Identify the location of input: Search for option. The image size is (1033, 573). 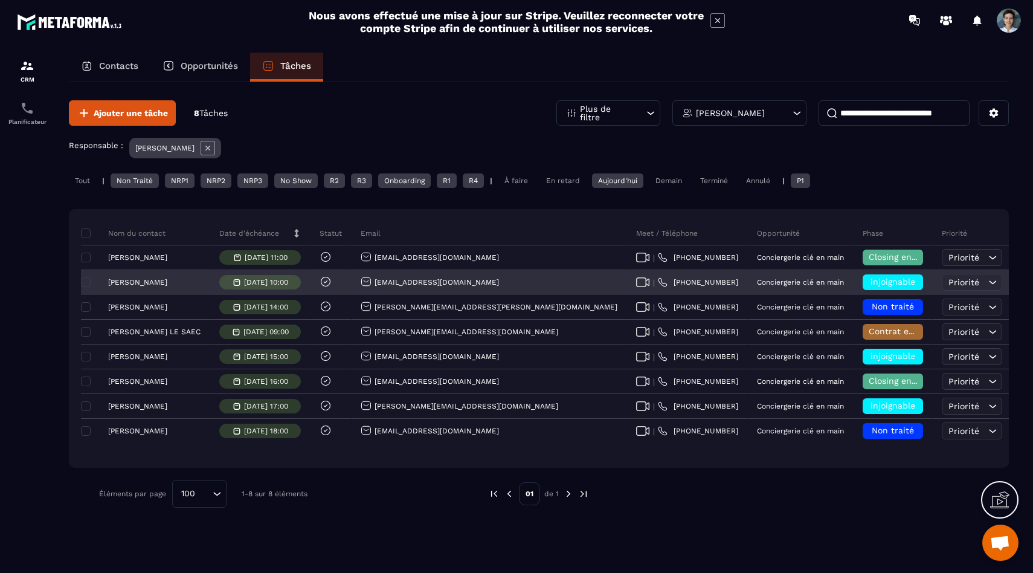
(204, 494).